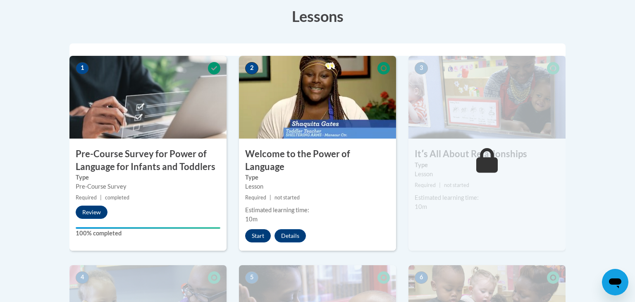  I want to click on span: 3, so click(421, 68).